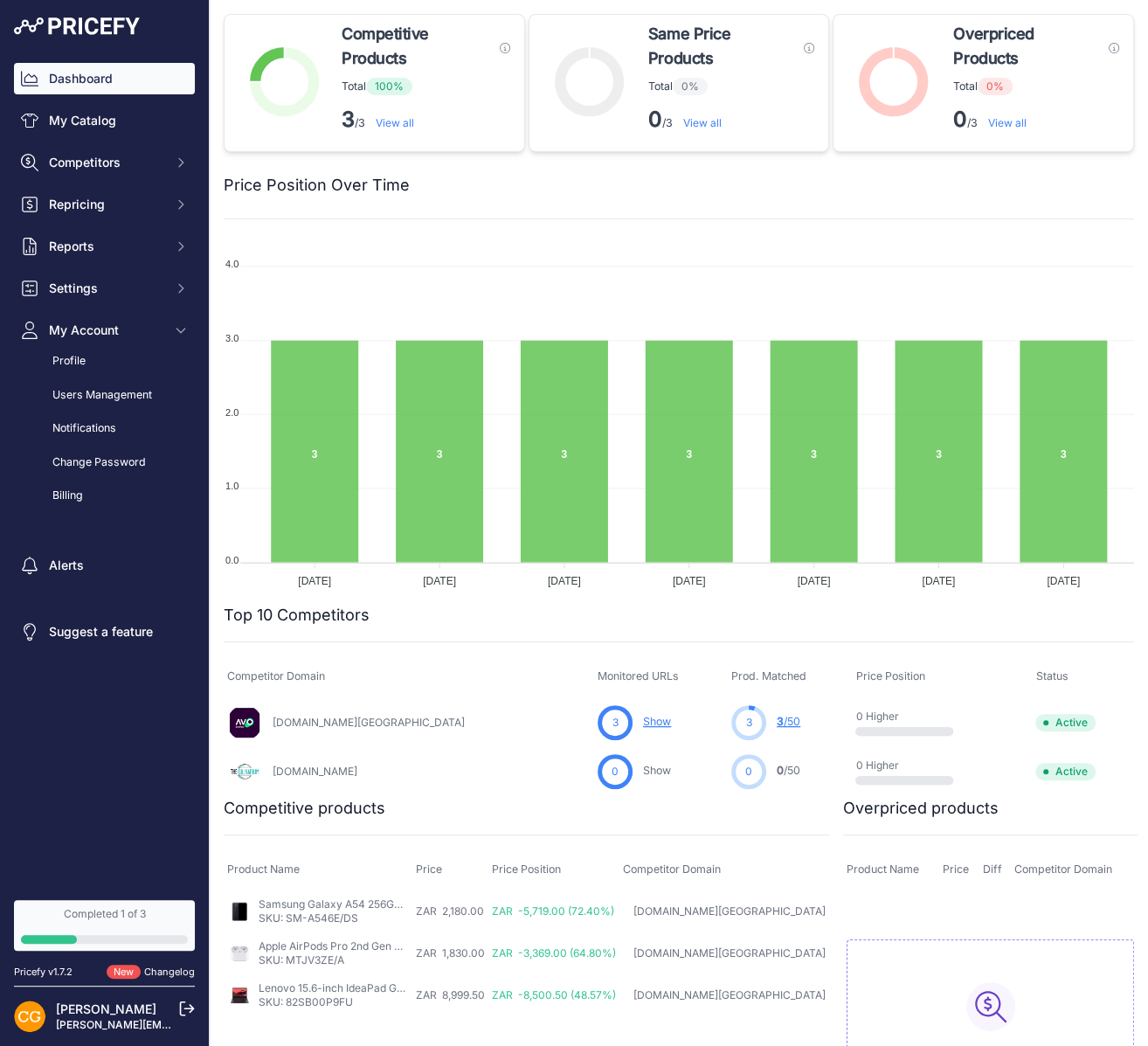  Describe the element at coordinates (104, 289) in the screenshot. I see `button: Settings` at that location.